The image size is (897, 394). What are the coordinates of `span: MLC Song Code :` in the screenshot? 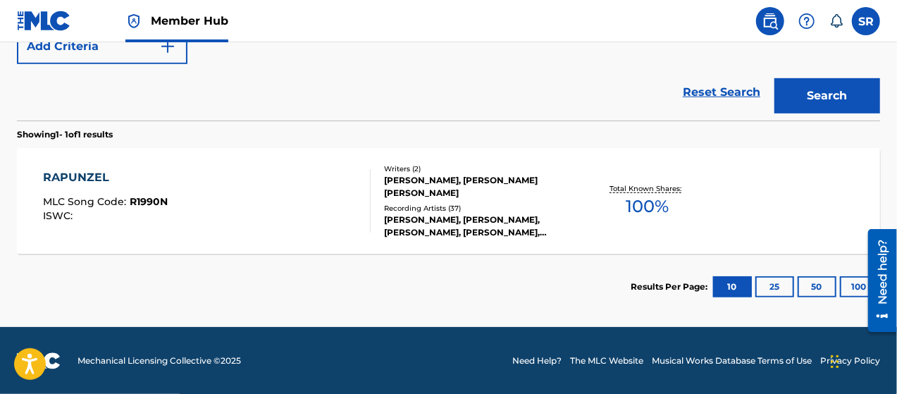 It's located at (86, 202).